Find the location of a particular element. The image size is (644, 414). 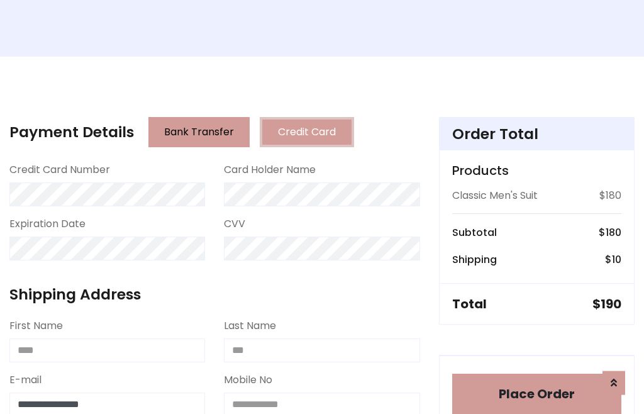

label: Mobile No is located at coordinates (248, 380).